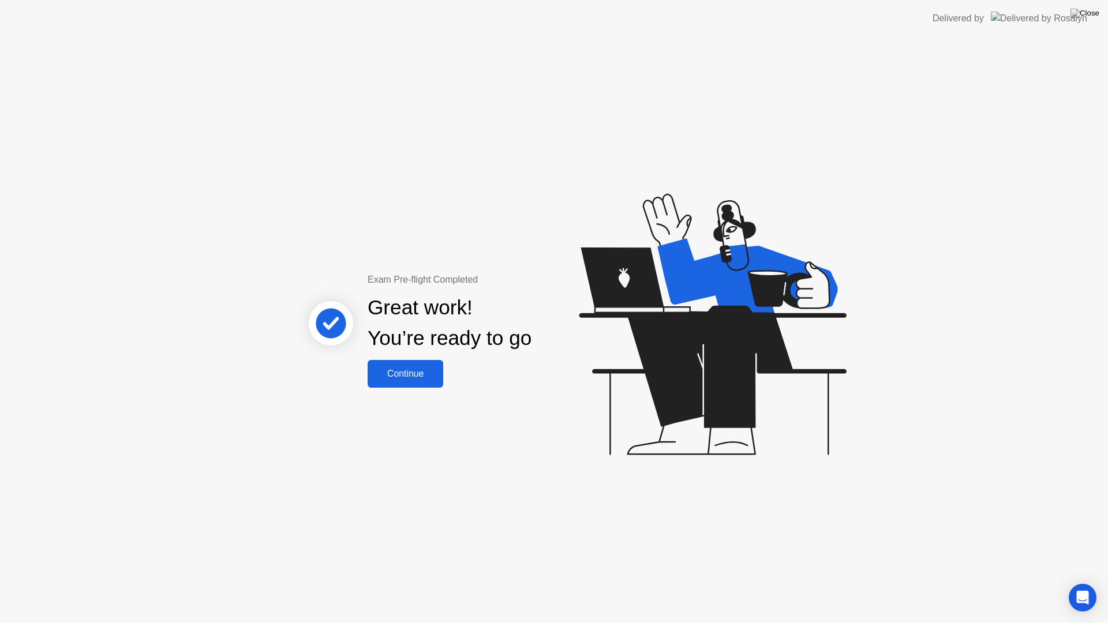 The image size is (1108, 623). I want to click on img: Close, so click(1085, 13).